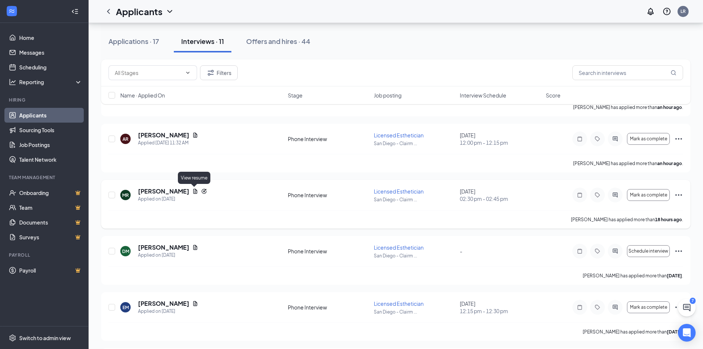 This screenshot has width=703, height=349. I want to click on a: Home, so click(51, 38).